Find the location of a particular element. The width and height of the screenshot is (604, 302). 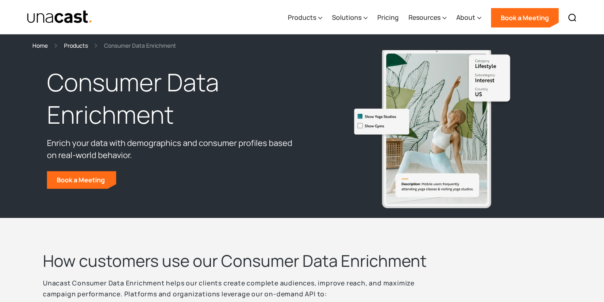

a: home is located at coordinates (60, 17).